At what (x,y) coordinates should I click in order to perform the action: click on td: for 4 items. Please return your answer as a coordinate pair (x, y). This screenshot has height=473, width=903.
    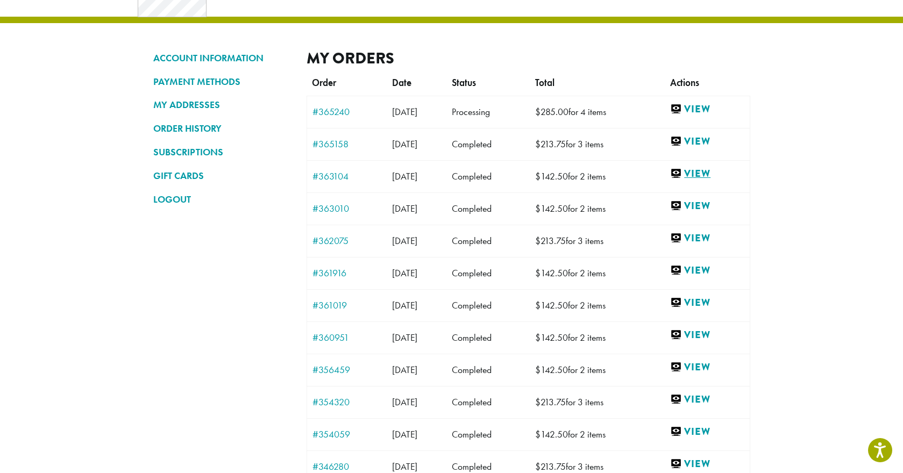
    Looking at the image, I should click on (597, 112).